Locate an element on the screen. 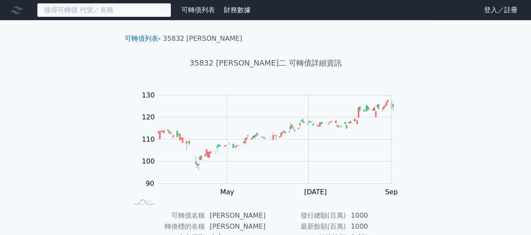  td: 轉換標的名稱 is located at coordinates (166, 226).